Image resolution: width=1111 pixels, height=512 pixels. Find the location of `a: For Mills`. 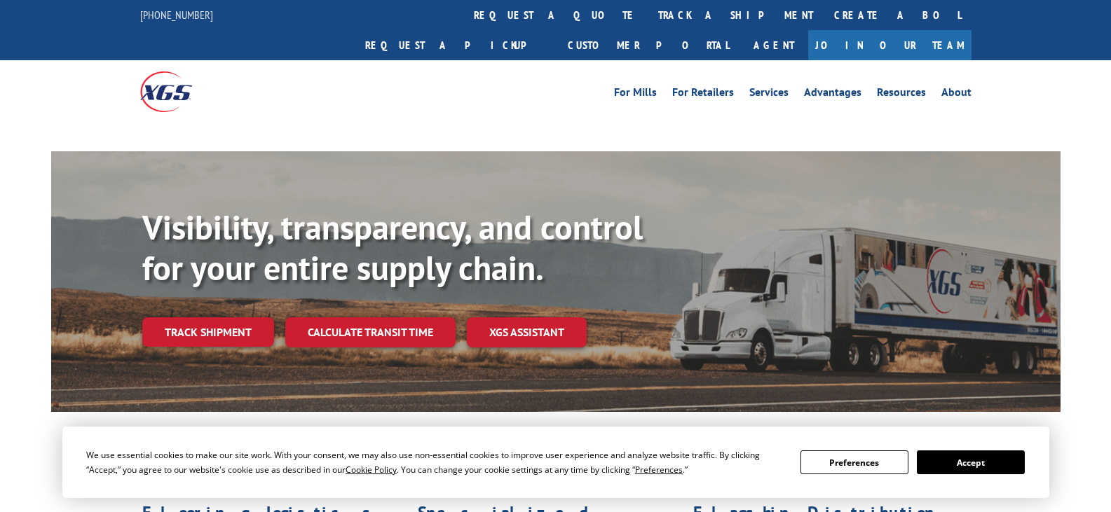

a: For Mills is located at coordinates (635, 95).